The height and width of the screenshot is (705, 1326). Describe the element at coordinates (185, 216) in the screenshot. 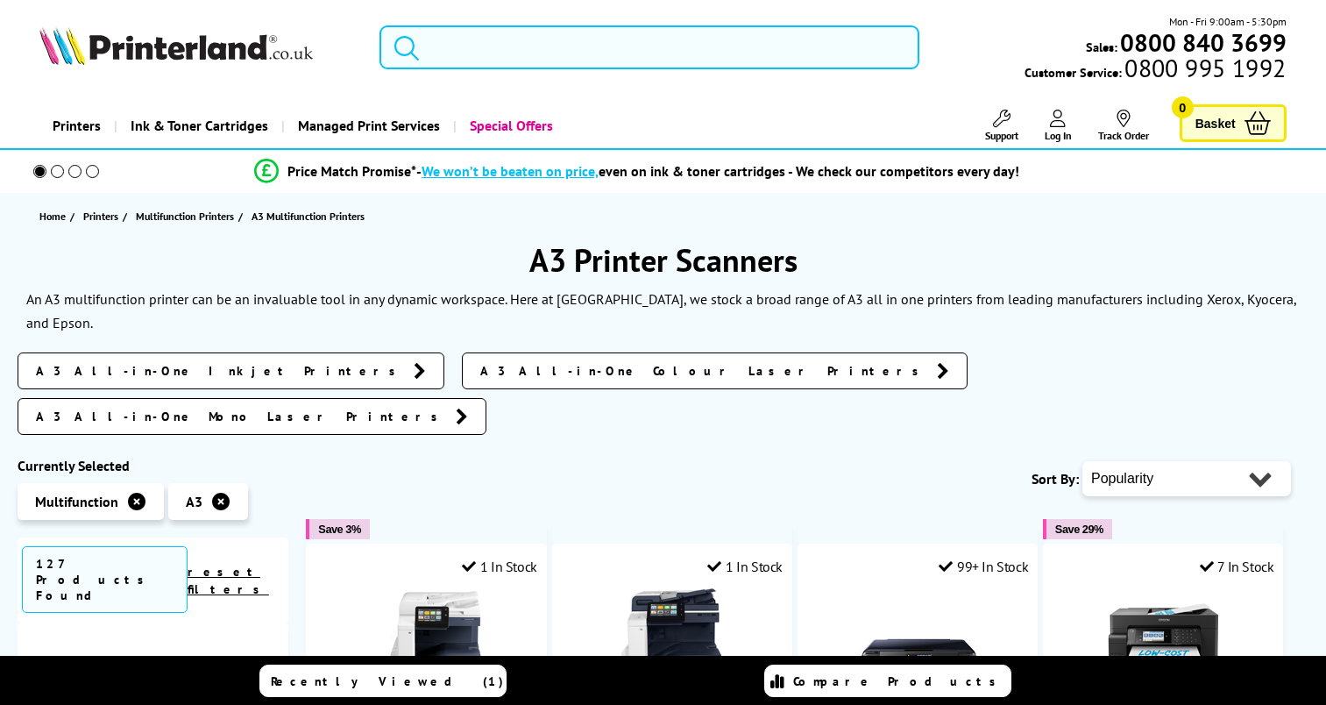

I see `span: Multifunction Printers` at that location.